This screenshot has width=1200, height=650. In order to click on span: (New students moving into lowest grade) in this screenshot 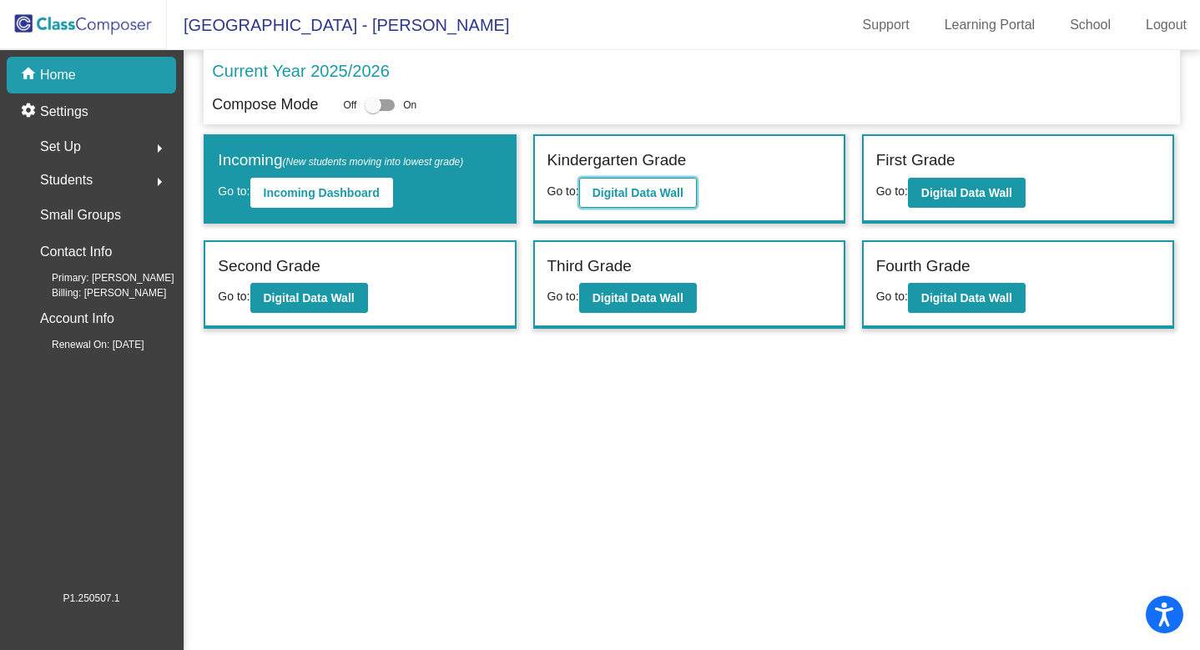, I will do `click(372, 162)`.